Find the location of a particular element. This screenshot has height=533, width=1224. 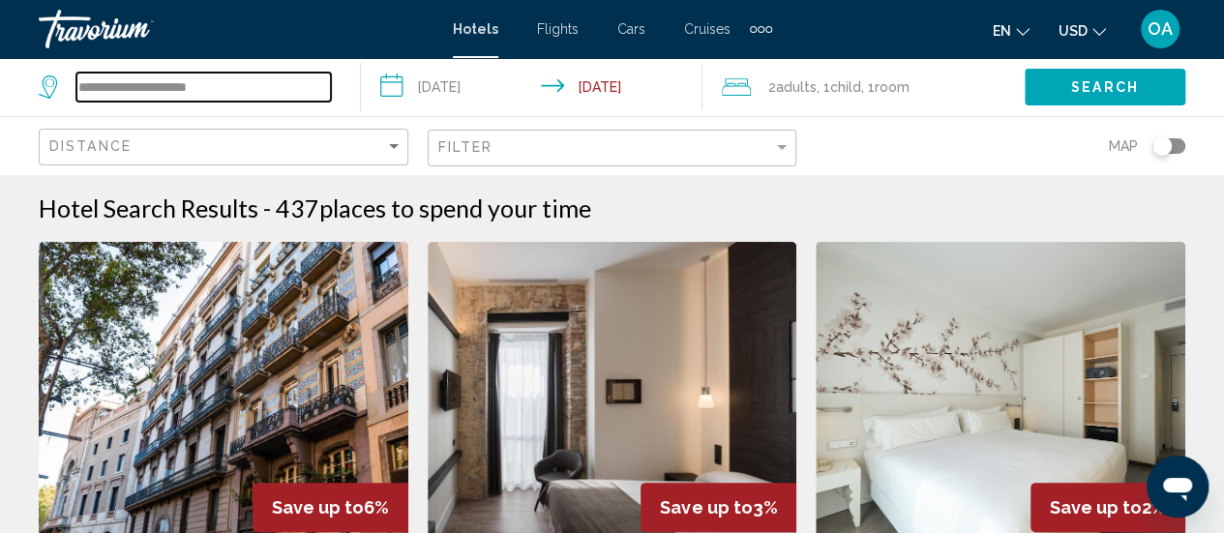

span: 2 is located at coordinates (792, 87).